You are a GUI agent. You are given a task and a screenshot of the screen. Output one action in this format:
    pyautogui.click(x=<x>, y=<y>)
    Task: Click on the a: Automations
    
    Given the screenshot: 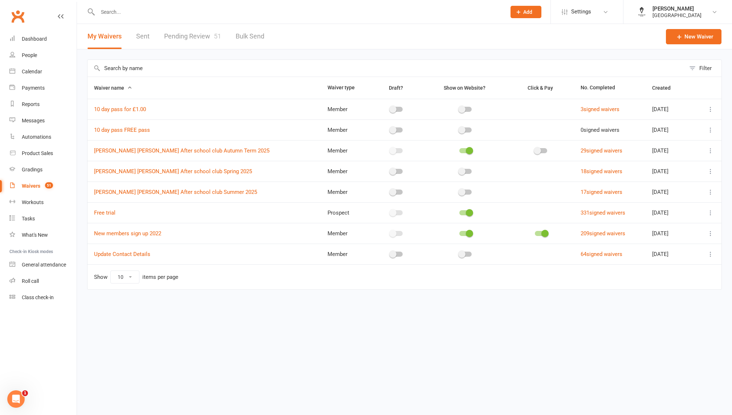 What is the action you would take?
    pyautogui.click(x=43, y=137)
    